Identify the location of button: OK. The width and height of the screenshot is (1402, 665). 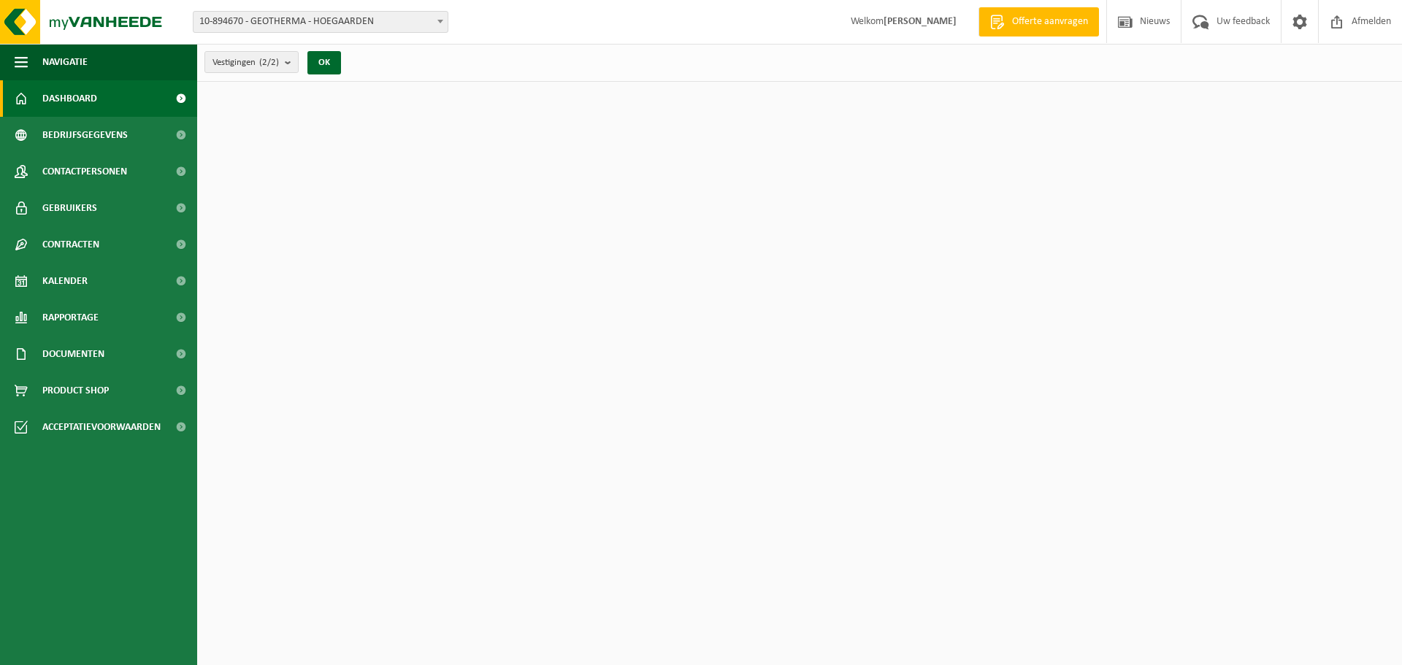
(324, 63).